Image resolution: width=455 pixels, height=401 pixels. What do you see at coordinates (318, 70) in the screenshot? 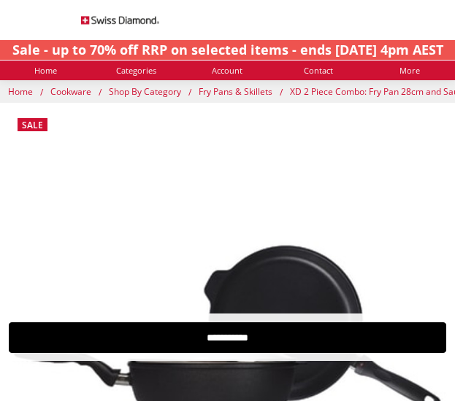
I see `span: Contact` at bounding box center [318, 70].